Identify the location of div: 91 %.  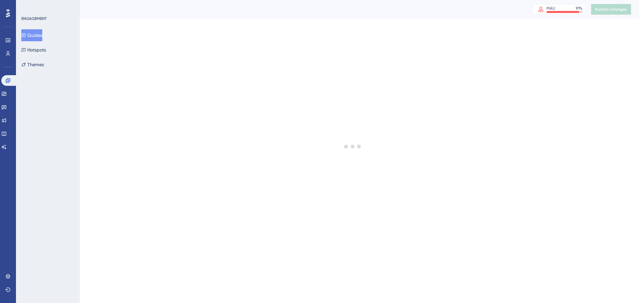
(579, 8).